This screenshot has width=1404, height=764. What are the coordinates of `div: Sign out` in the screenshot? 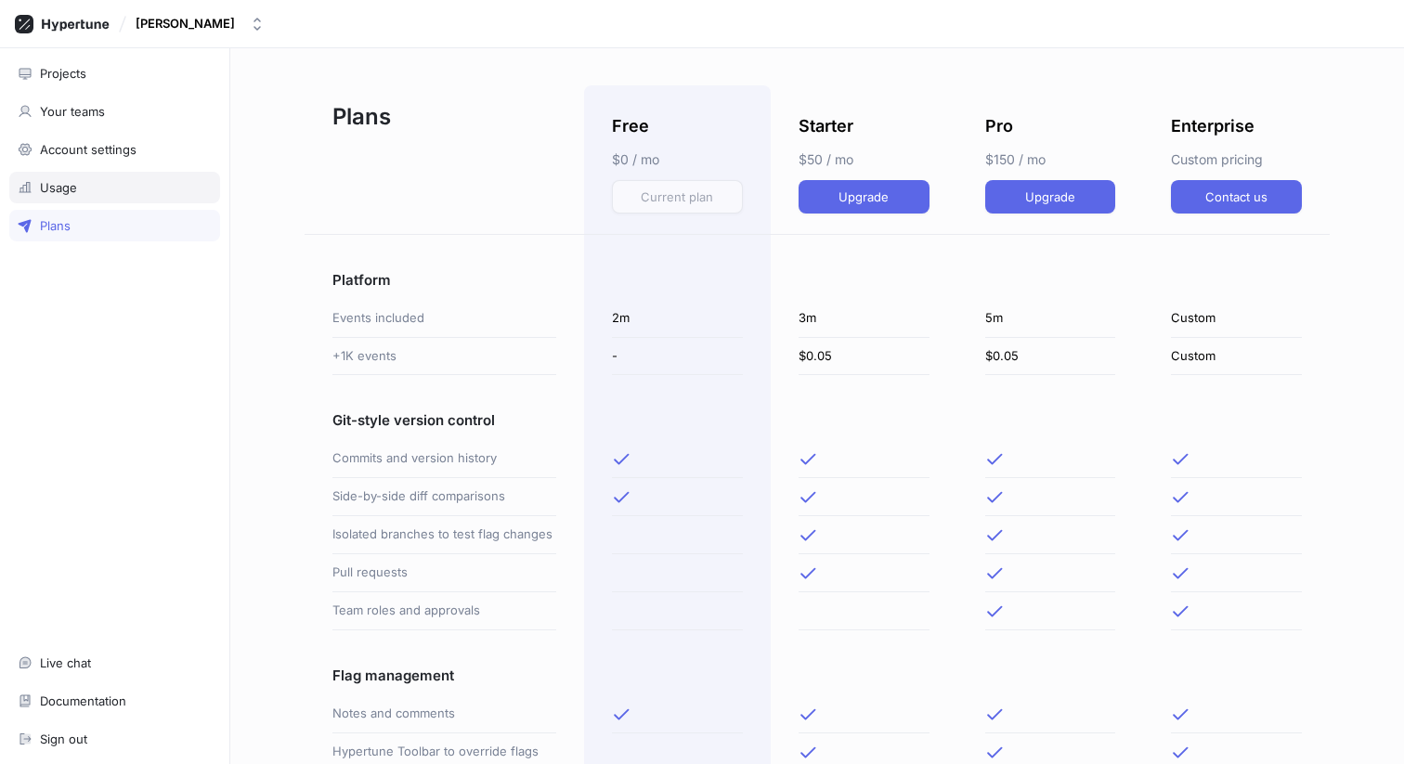 It's located at (63, 739).